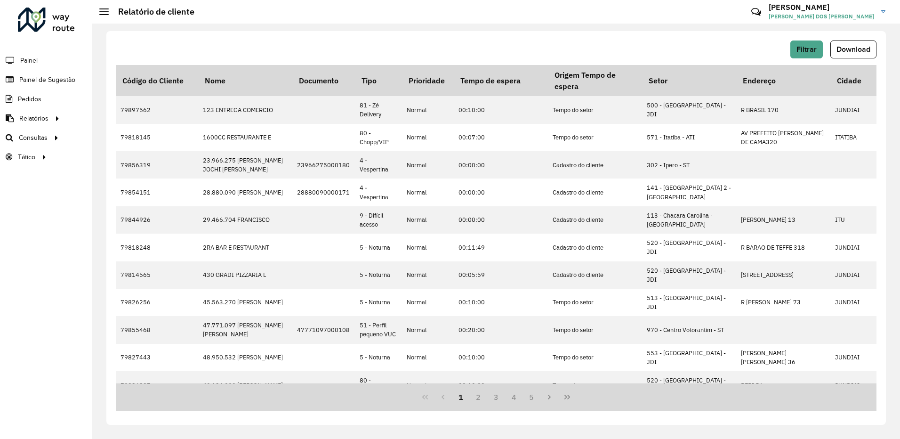 This screenshot has height=439, width=900. Describe the element at coordinates (157, 275) in the screenshot. I see `td: 79814565` at that location.